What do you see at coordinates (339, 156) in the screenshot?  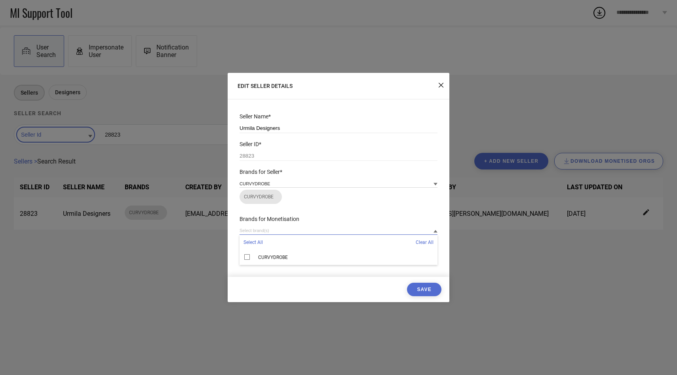 I see `input: Add seller id here (numbers only)` at bounding box center [339, 156].